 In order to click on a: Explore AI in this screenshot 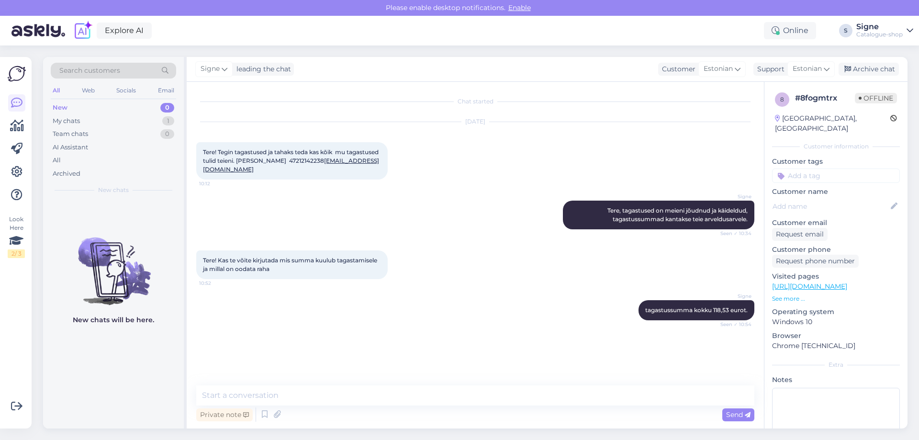, I will do `click(124, 31)`.